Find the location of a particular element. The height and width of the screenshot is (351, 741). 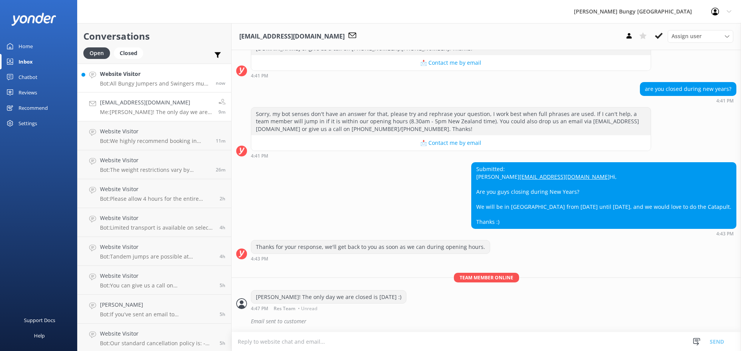

p: Bot: Please allow 4 hours for the entire Nevis Bungy experience, including return travel and acti... is located at coordinates (157, 199).